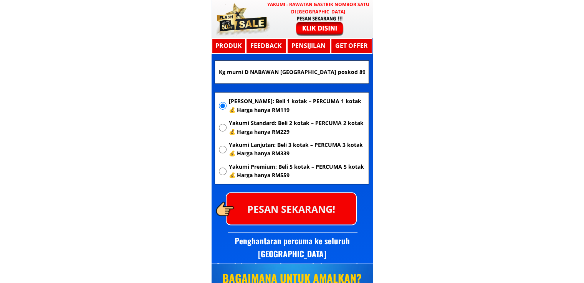 This screenshot has height=283, width=584. What do you see at coordinates (266, 46) in the screenshot?
I see `h3: Feedback` at bounding box center [266, 46].